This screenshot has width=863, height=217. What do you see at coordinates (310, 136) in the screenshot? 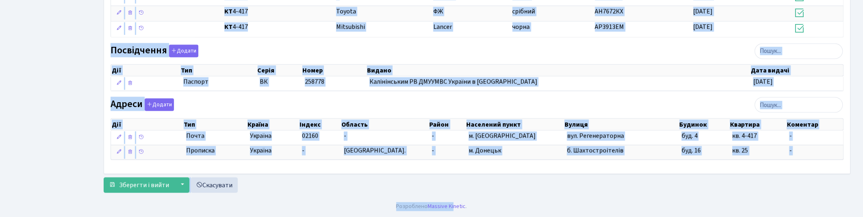
I see `span: 02160` at bounding box center [310, 136].